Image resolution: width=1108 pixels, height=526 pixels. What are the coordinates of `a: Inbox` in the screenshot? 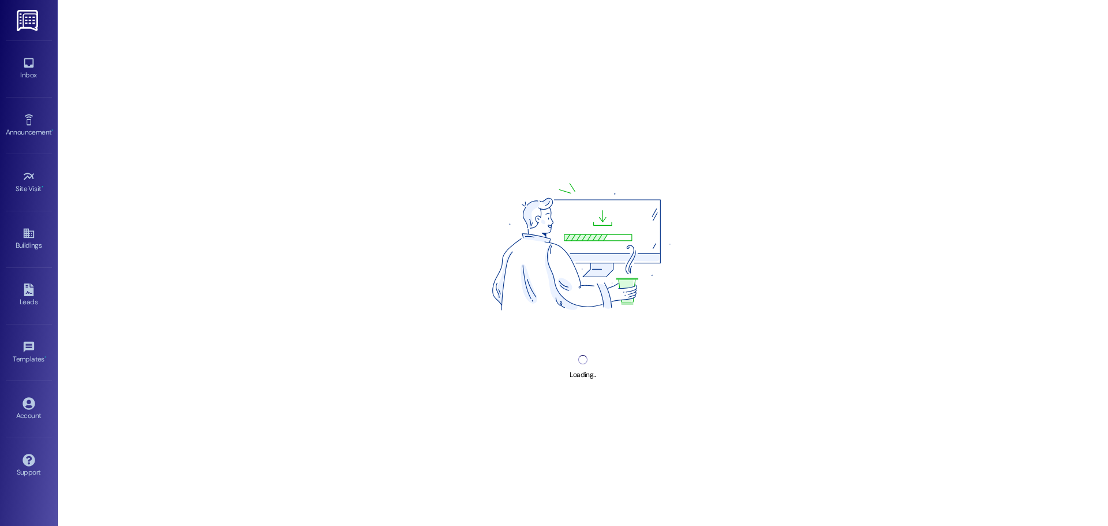 It's located at (29, 69).